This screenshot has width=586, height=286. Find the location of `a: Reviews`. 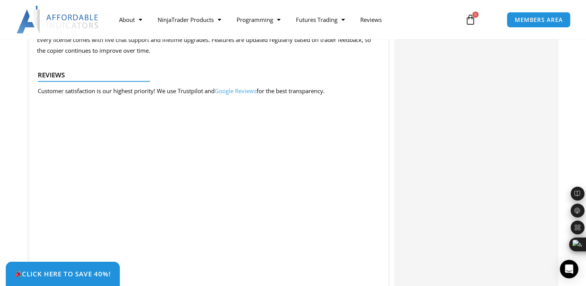

a: Reviews is located at coordinates (371, 20).